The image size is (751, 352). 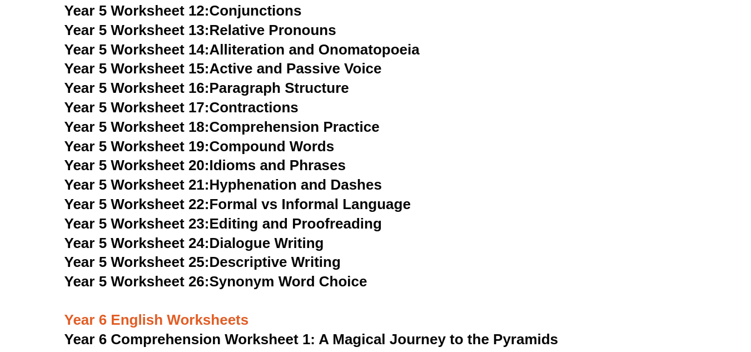 What do you see at coordinates (137, 11) in the screenshot?
I see `span: Year 5 Worksheet 12:` at bounding box center [137, 11].